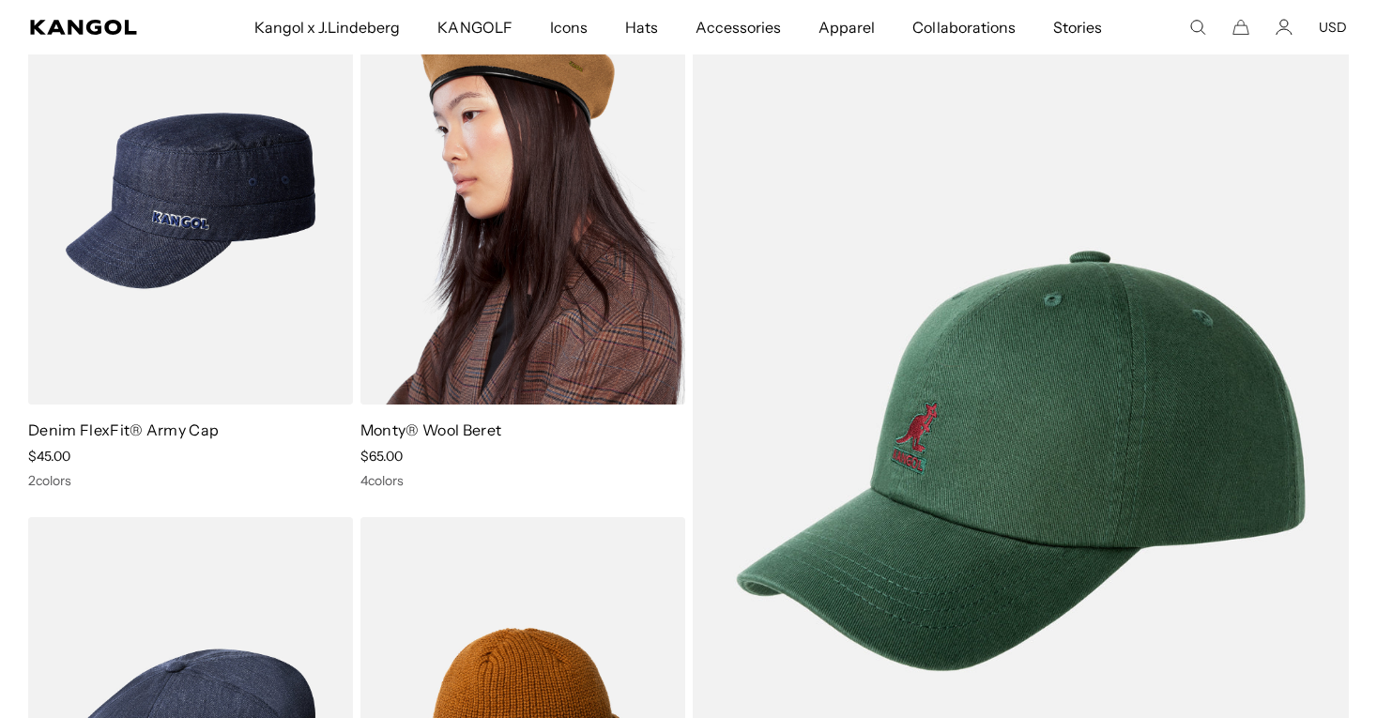 This screenshot has height=718, width=1377. What do you see at coordinates (381, 456) in the screenshot?
I see `span: $65.00` at bounding box center [381, 456].